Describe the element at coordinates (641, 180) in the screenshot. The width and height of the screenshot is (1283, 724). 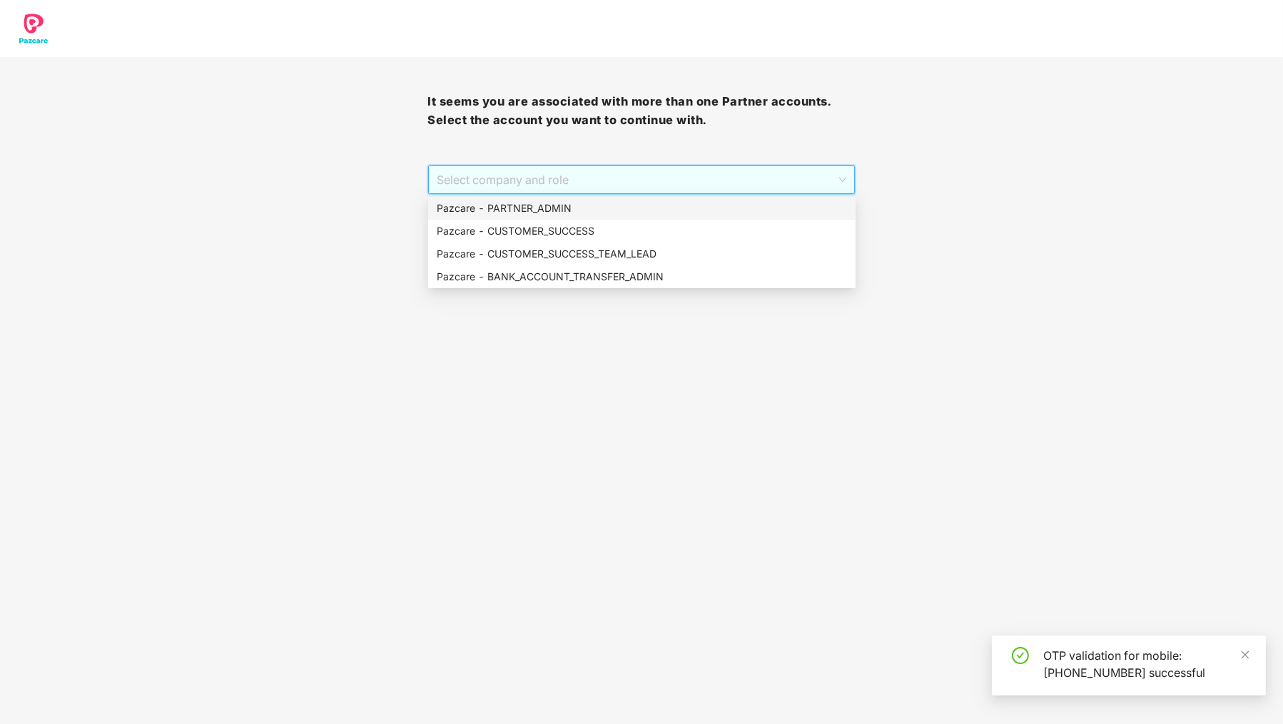
I see `span: Select company and role` at that location.